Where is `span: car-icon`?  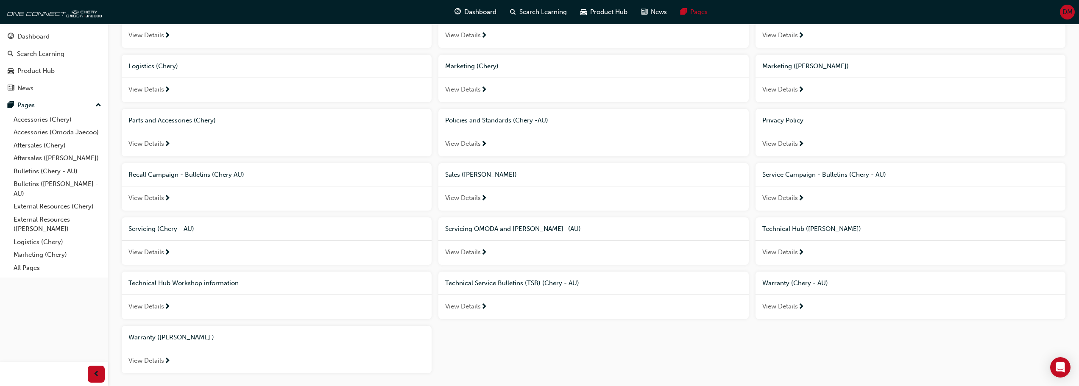 span: car-icon is located at coordinates (11, 71).